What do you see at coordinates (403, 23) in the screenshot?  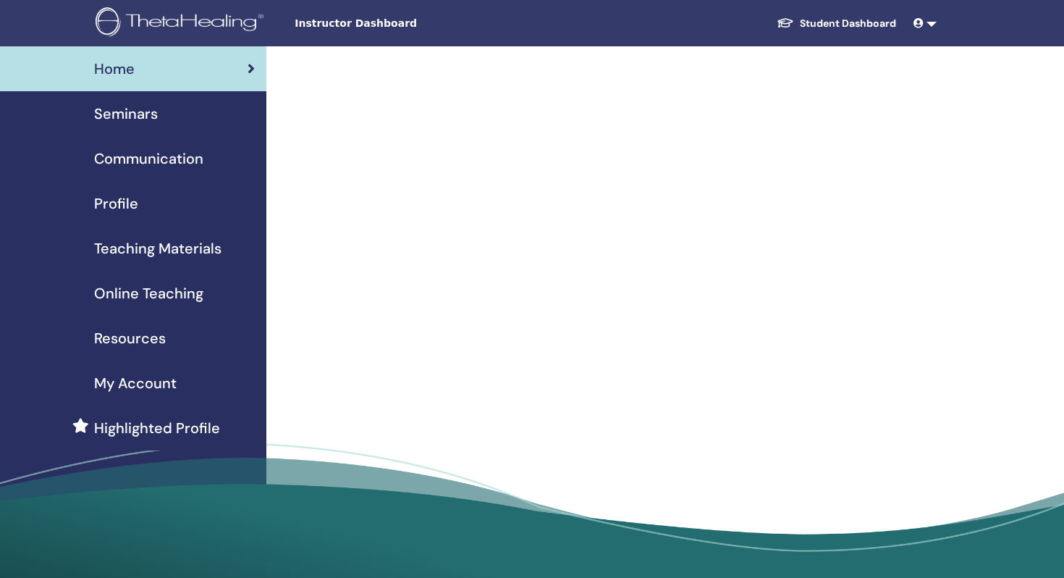 I see `span: Instructor Dashboard` at bounding box center [403, 23].